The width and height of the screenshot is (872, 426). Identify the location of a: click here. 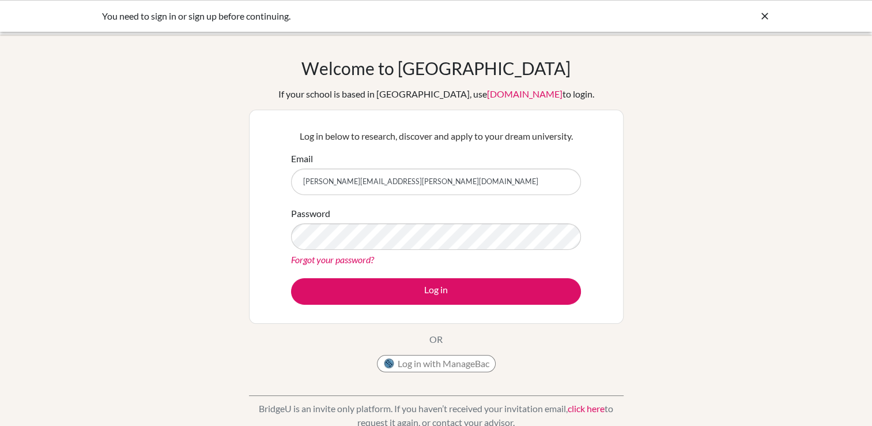
(586, 408).